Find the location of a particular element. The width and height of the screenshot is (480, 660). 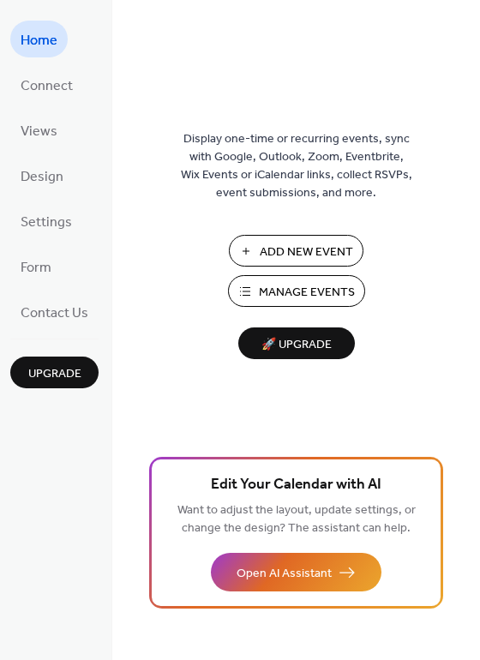

button: Add New Event is located at coordinates (296, 250).